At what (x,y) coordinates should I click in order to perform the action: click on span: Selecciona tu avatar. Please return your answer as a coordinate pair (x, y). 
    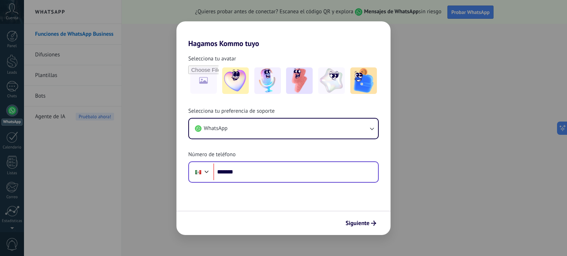
    Looking at the image, I should click on (212, 59).